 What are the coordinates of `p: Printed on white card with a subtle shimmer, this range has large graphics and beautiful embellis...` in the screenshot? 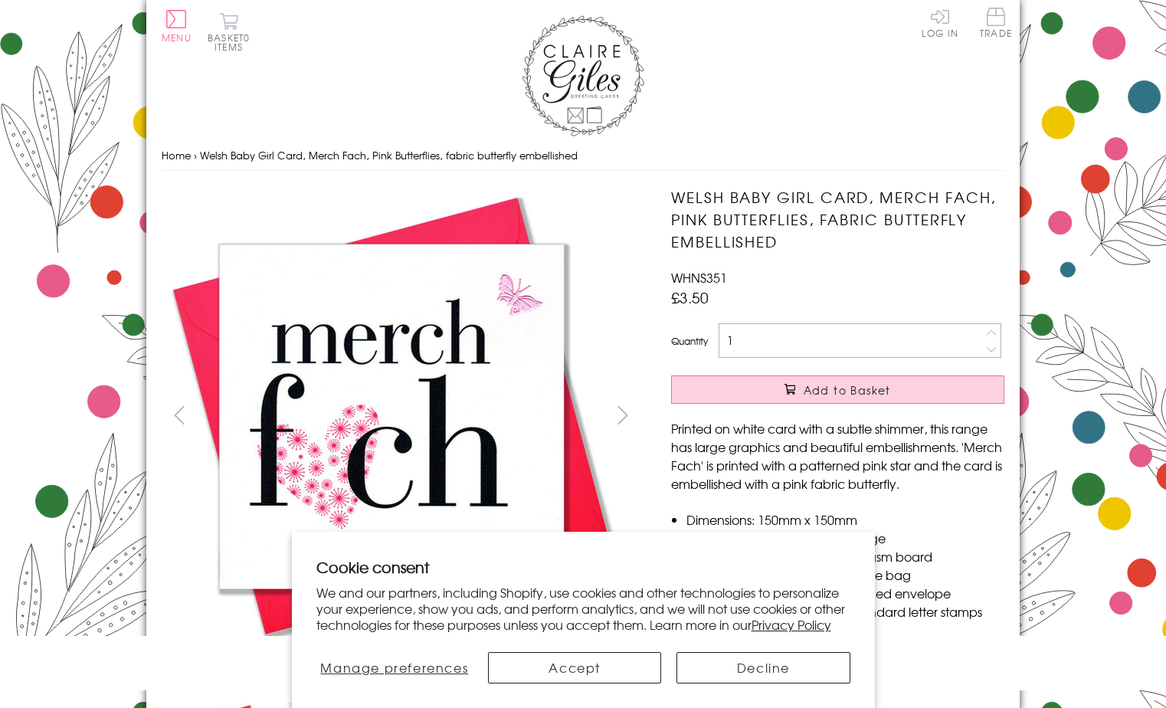 It's located at (837, 456).